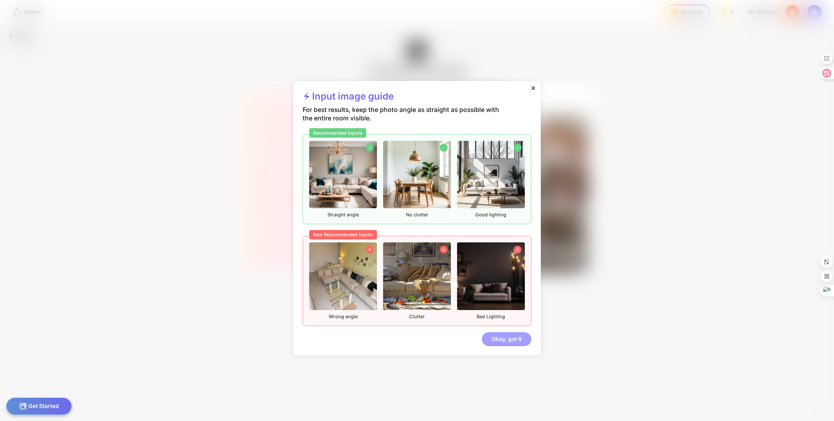 The width and height of the screenshot is (834, 421). I want to click on div: Get Started, so click(39, 406).